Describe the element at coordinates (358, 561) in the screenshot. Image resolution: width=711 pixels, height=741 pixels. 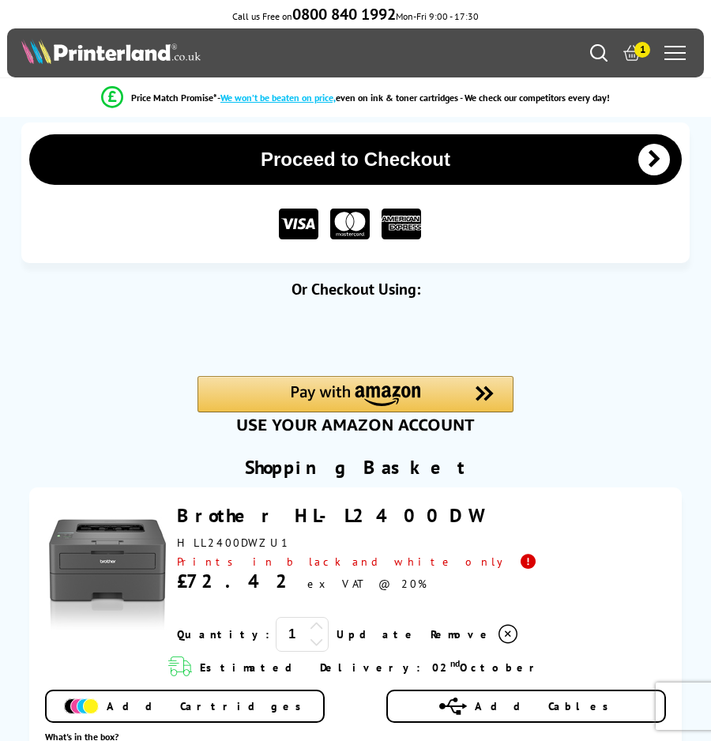
I see `span: Prints in black and white only` at that location.